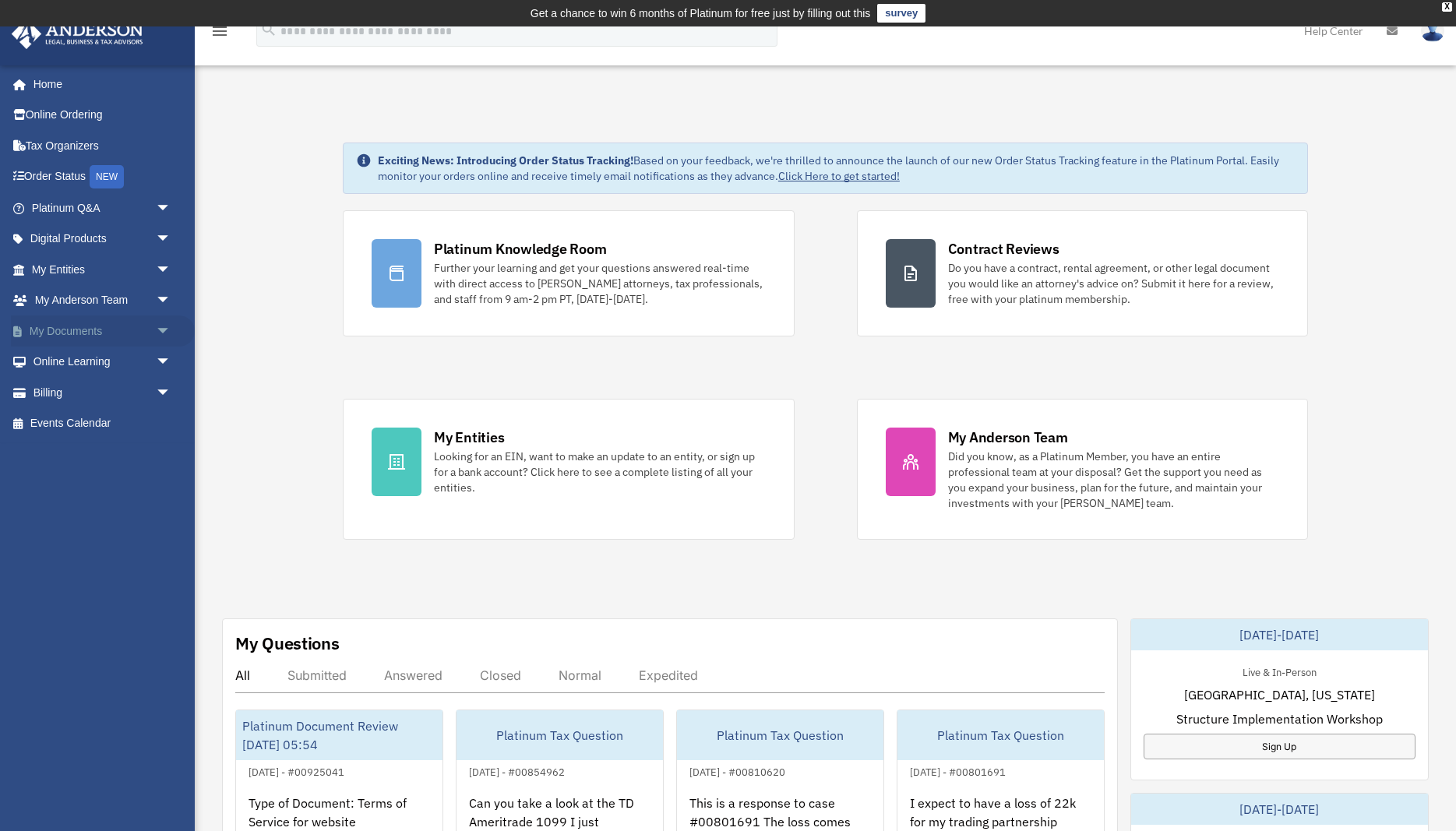  I want to click on div: All, so click(242, 676).